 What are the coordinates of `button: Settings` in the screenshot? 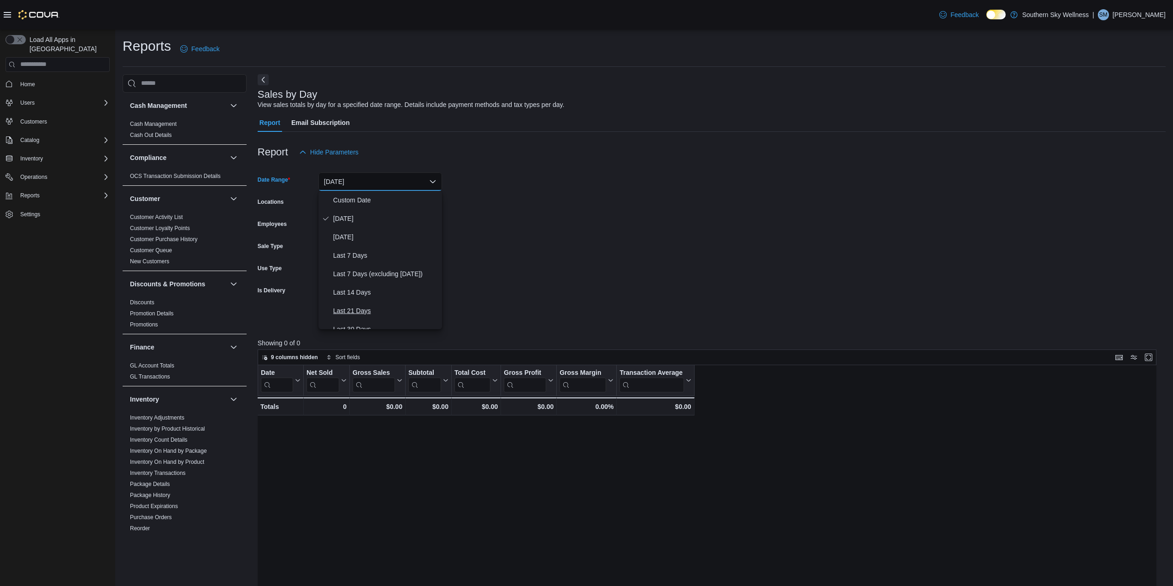 It's located at (58, 214).